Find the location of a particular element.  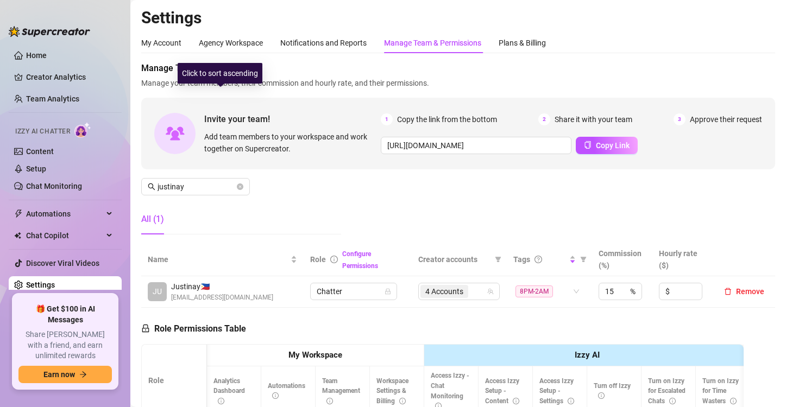

span: 1 is located at coordinates (387, 119).